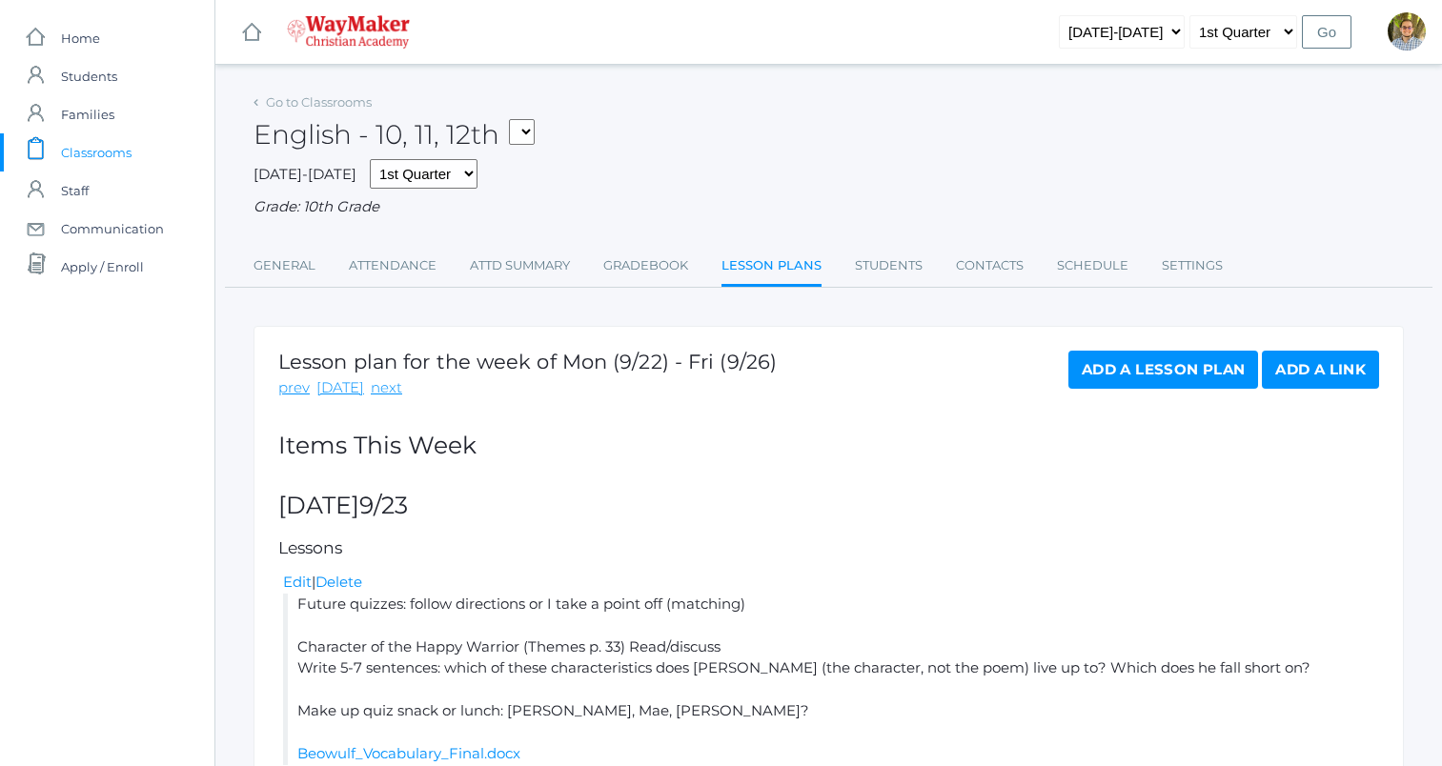 The height and width of the screenshot is (766, 1442). I want to click on h5: Lessons, so click(828, 548).